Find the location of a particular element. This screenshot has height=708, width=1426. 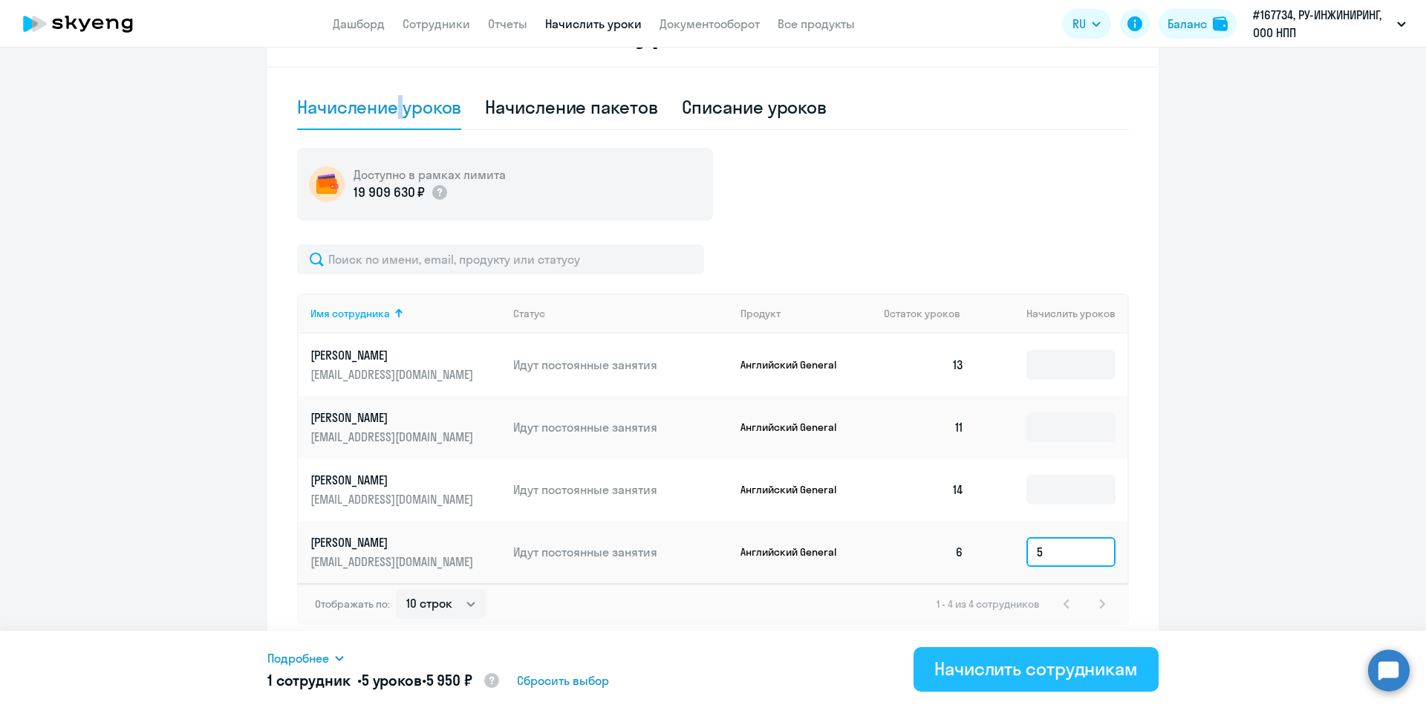

a: Балансbalance is located at coordinates (1198, 24).